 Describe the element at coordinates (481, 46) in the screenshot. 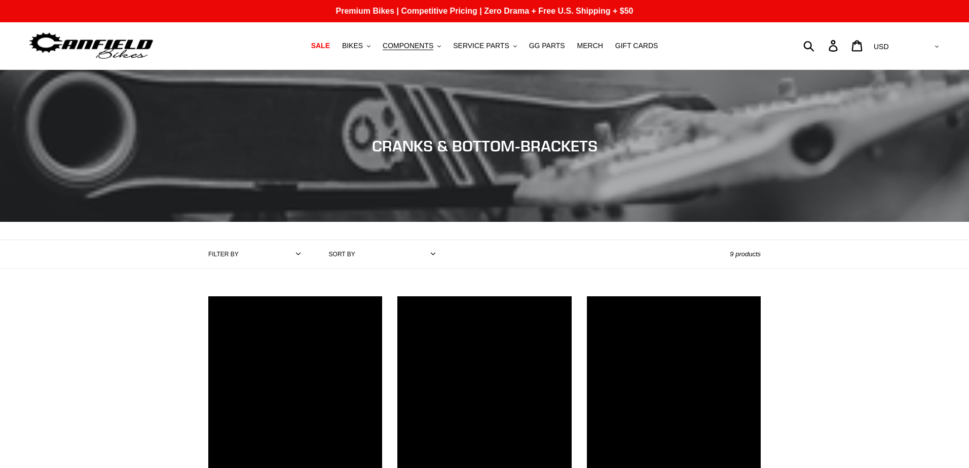

I see `span: SERVICE PARTS` at that location.